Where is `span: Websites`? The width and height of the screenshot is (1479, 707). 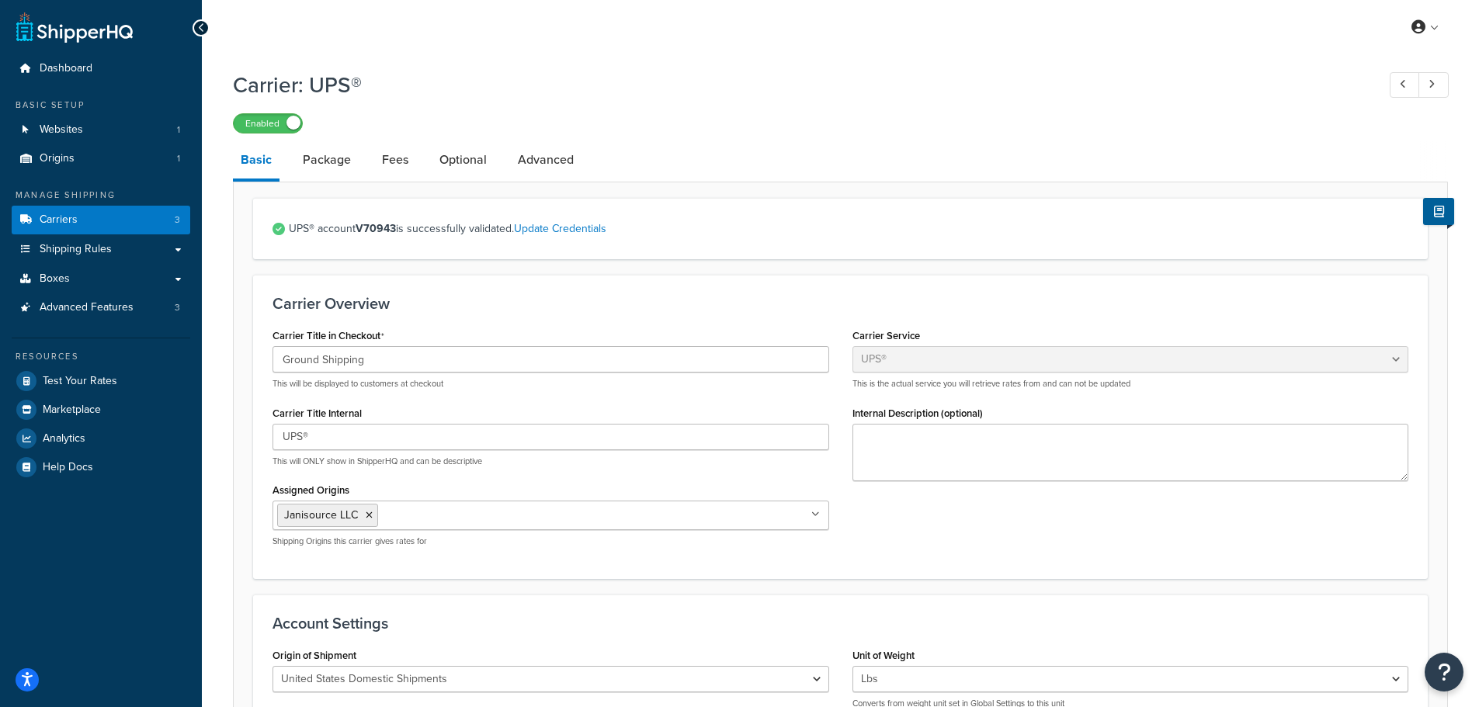
span: Websites is located at coordinates (61, 130).